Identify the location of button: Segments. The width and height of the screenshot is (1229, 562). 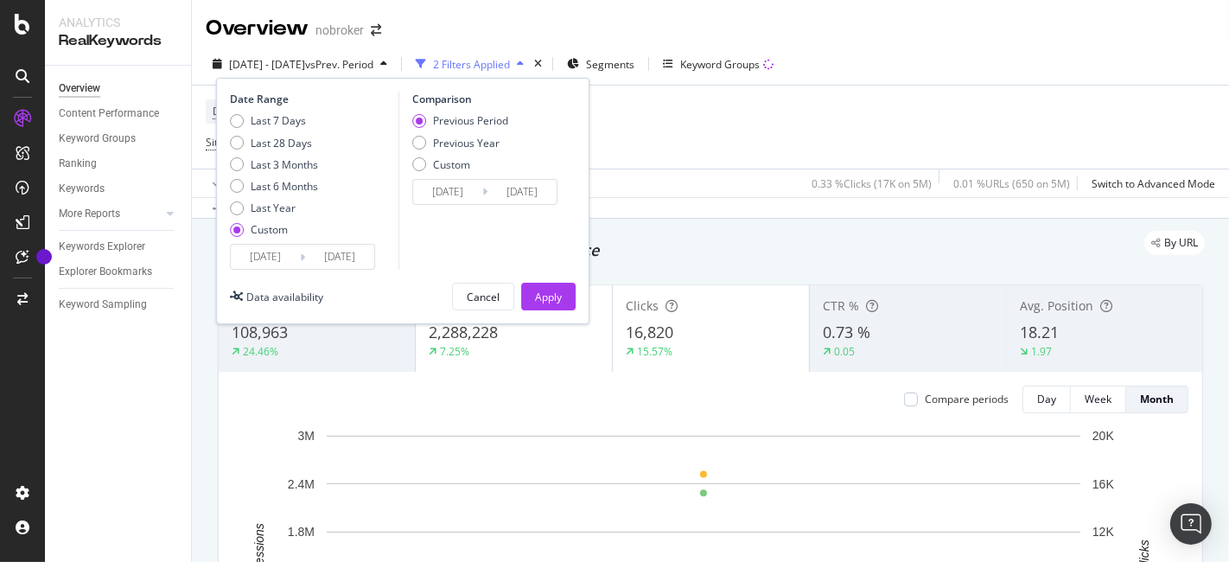
(601, 64).